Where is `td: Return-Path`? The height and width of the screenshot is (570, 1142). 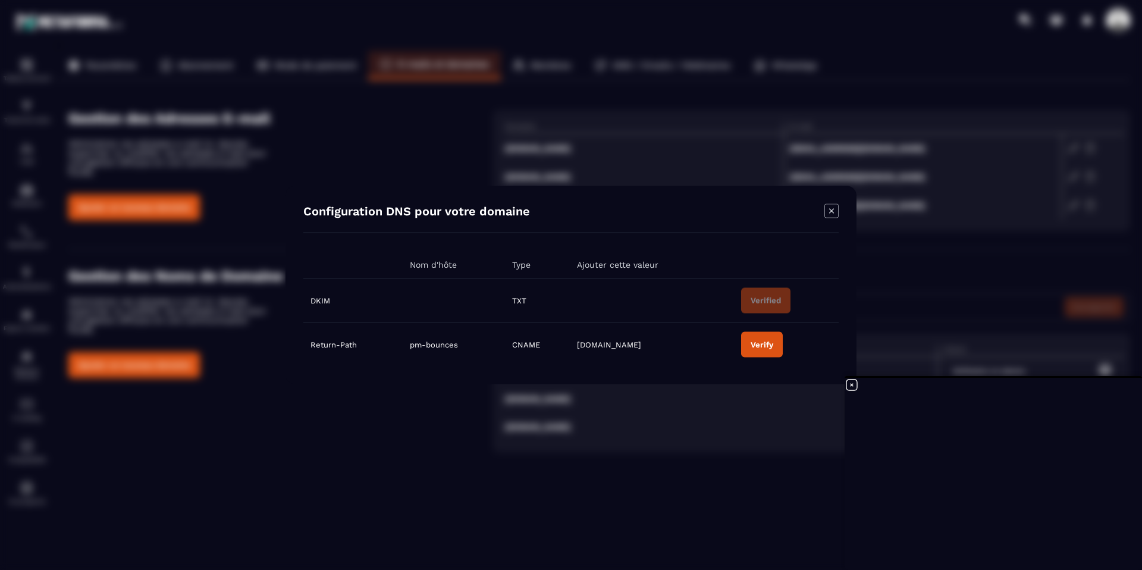
td: Return-Path is located at coordinates (353, 344).